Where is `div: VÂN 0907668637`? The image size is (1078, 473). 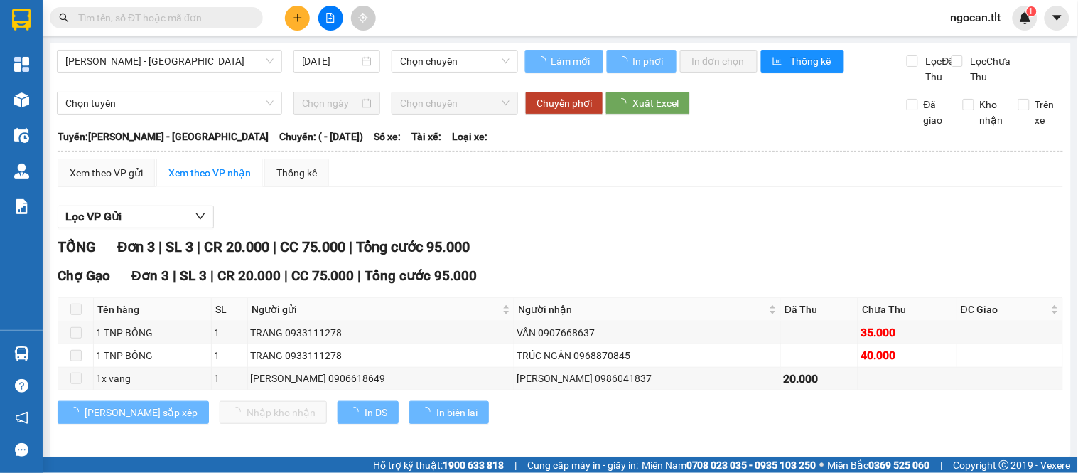
div: VÂN 0907668637 is located at coordinates (647, 333).